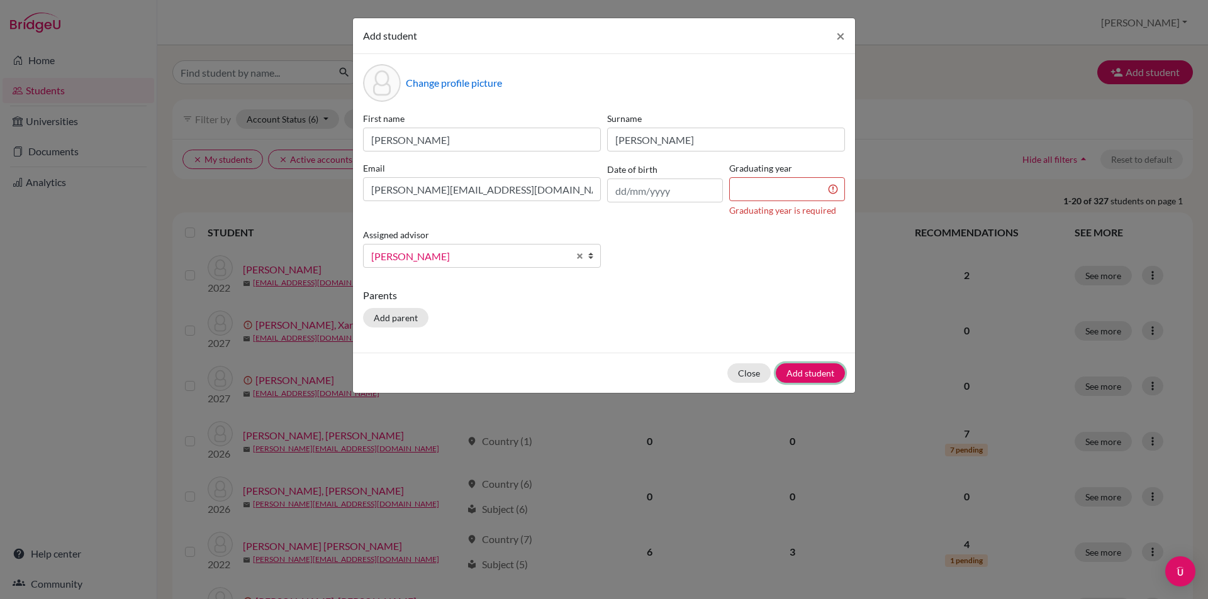 The width and height of the screenshot is (1208, 599). I want to click on button: Add student, so click(810, 373).